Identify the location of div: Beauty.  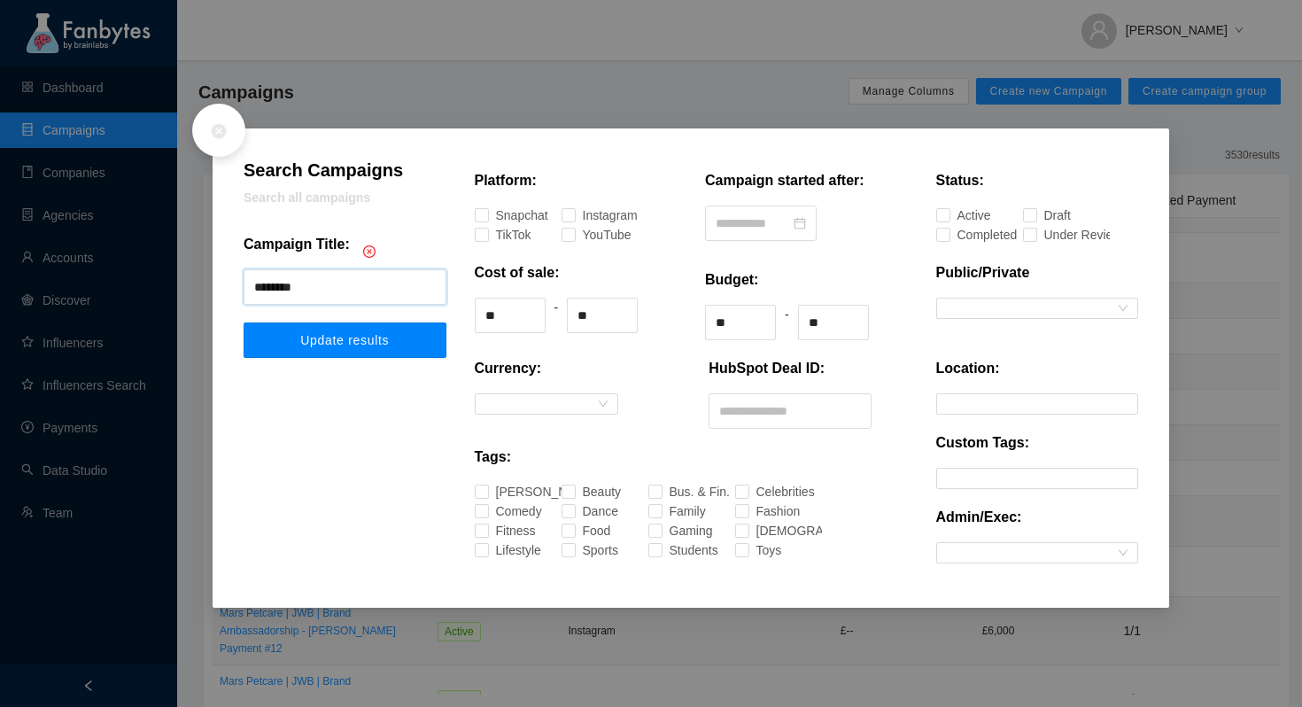
(589, 491).